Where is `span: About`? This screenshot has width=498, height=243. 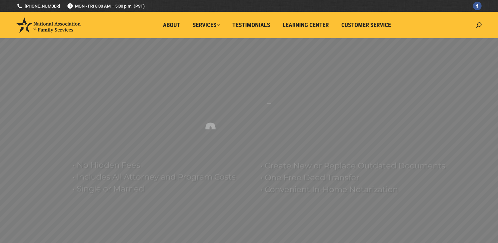 span: About is located at coordinates (171, 25).